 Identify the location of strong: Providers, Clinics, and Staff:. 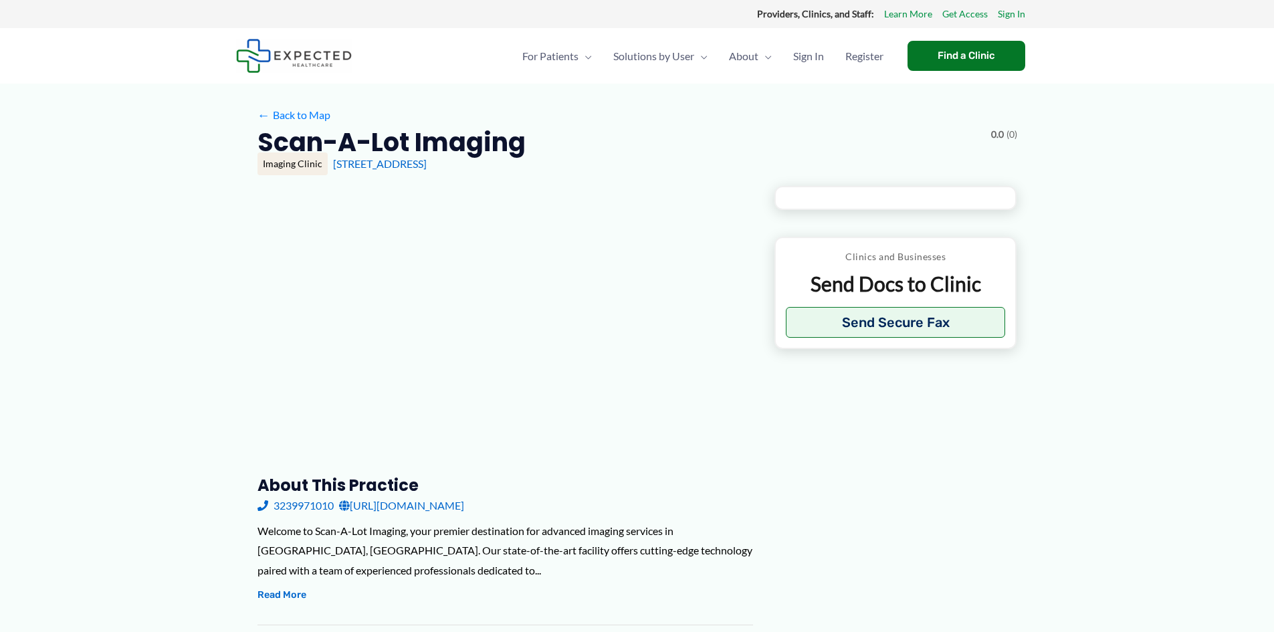
(815, 13).